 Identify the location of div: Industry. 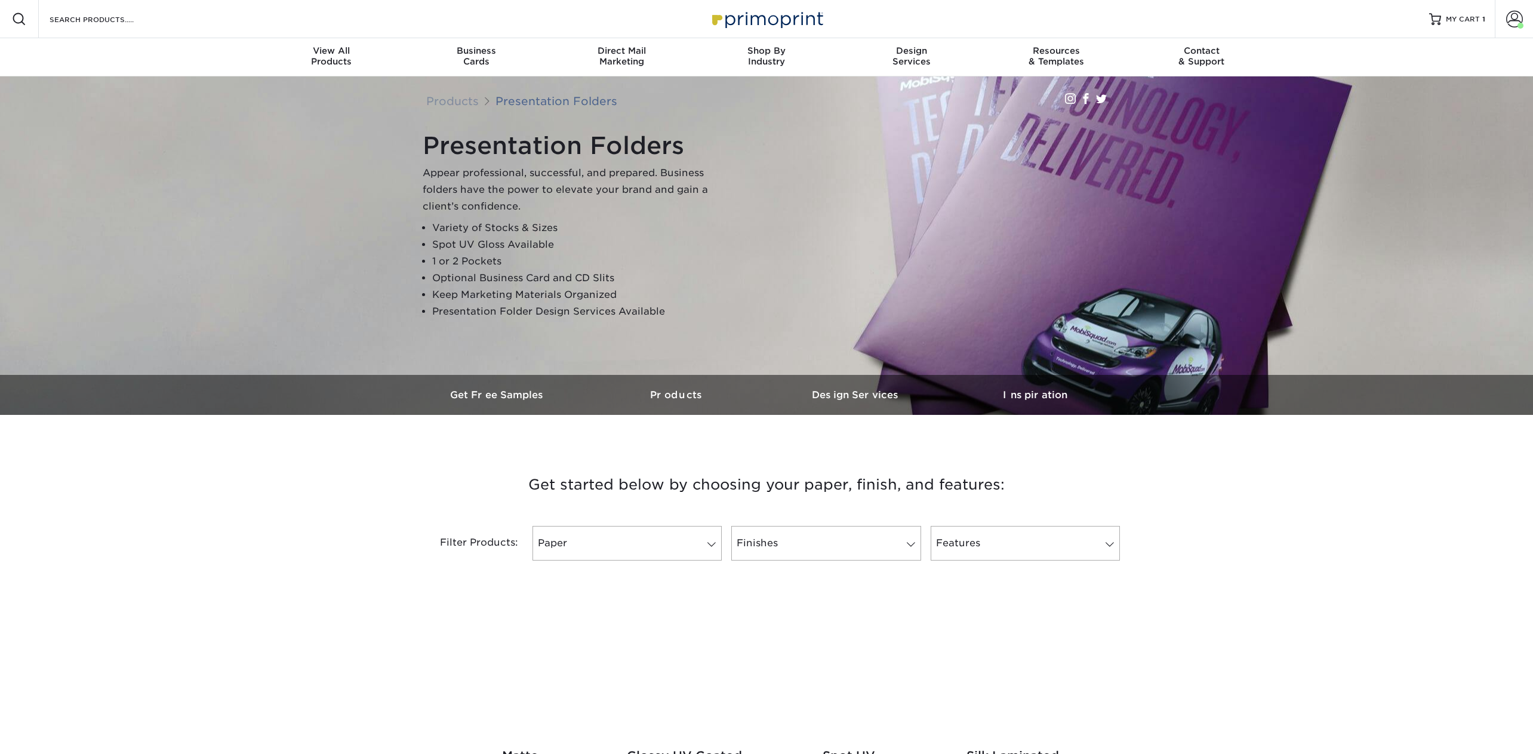
(767, 56).